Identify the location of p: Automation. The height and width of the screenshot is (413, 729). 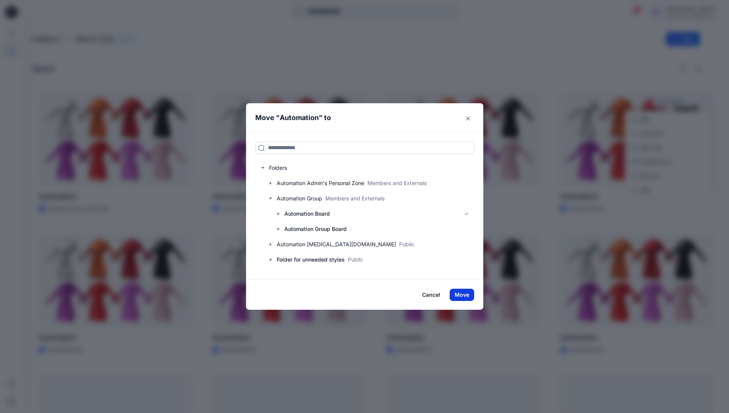
(299, 118).